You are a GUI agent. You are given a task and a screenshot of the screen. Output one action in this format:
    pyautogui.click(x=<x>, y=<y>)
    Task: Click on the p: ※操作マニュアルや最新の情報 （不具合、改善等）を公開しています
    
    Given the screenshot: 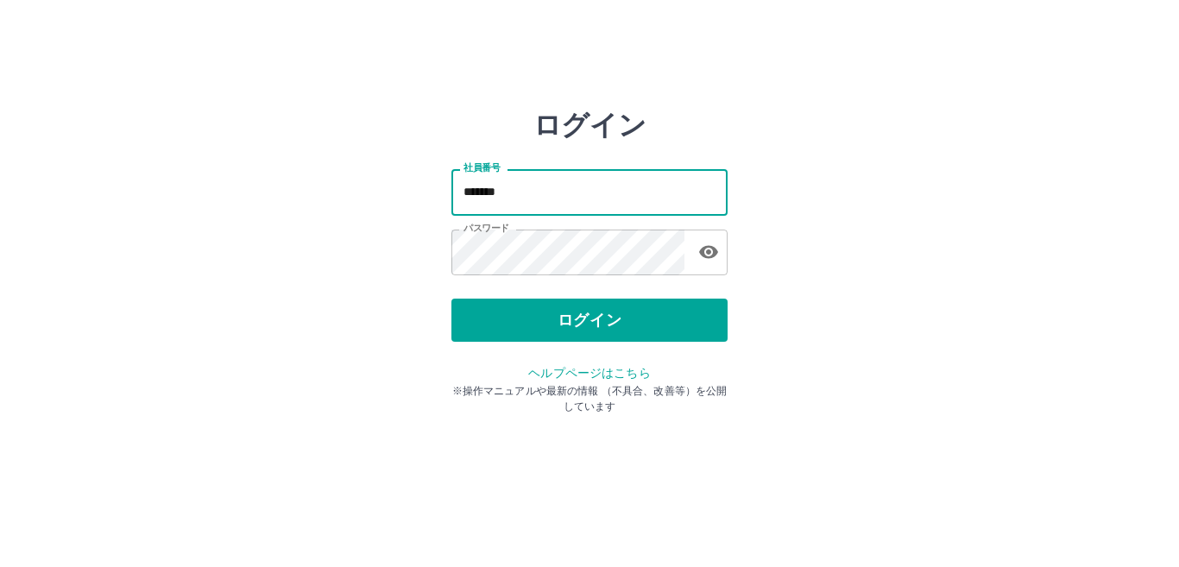 What is the action you would take?
    pyautogui.click(x=590, y=399)
    